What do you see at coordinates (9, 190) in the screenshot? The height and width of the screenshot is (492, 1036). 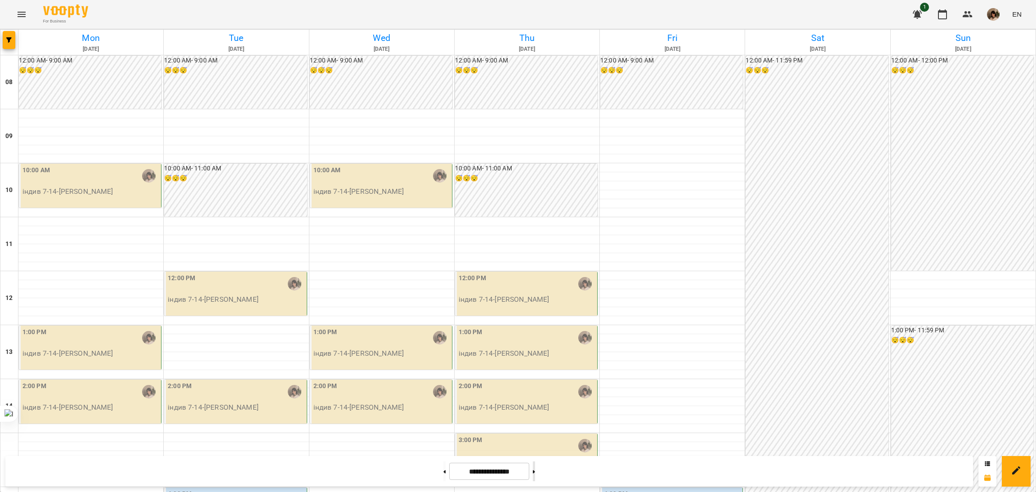 I see `h6: 10` at bounding box center [9, 190].